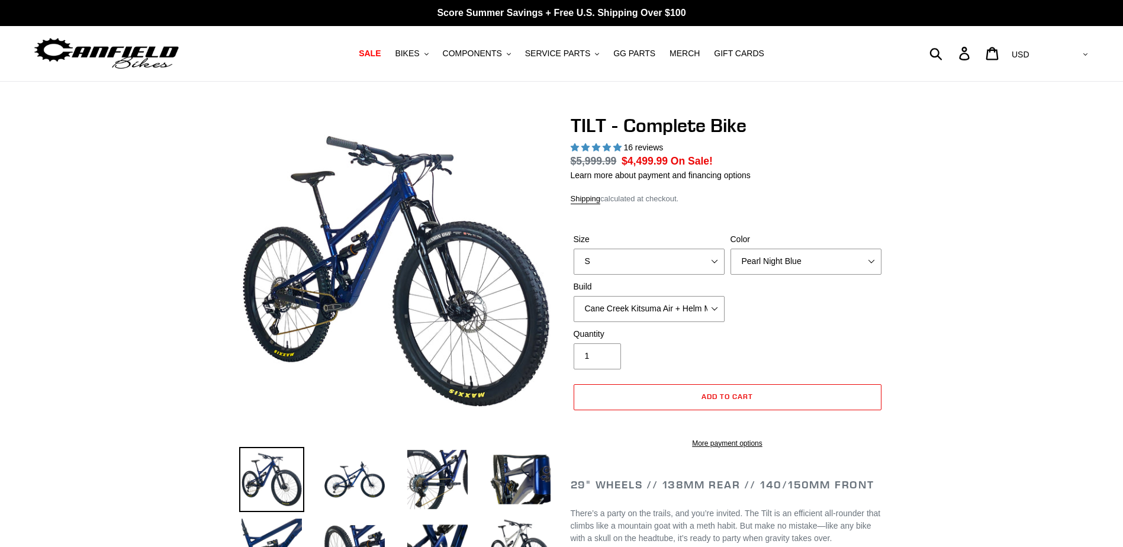 The image size is (1123, 547). Describe the element at coordinates (594, 161) in the screenshot. I see `s: $5,999.99` at that location.